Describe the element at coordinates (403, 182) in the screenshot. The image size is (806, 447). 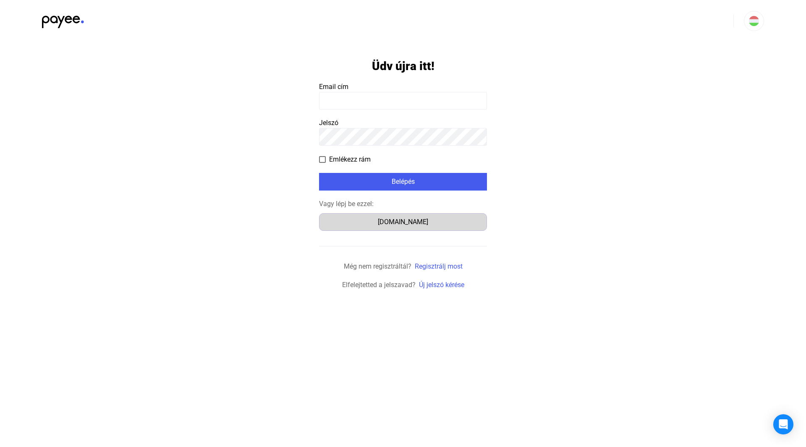
I see `button: Belépés` at that location.